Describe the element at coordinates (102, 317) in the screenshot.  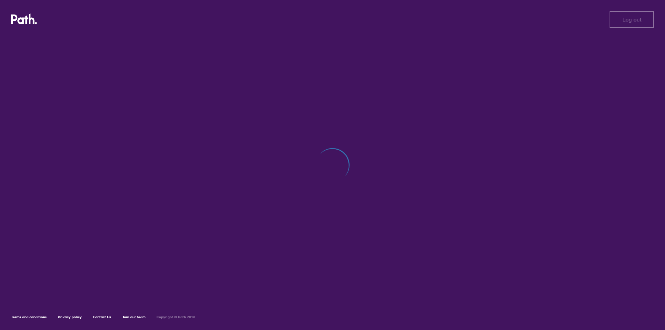
I see `a: Contact Us` at that location.